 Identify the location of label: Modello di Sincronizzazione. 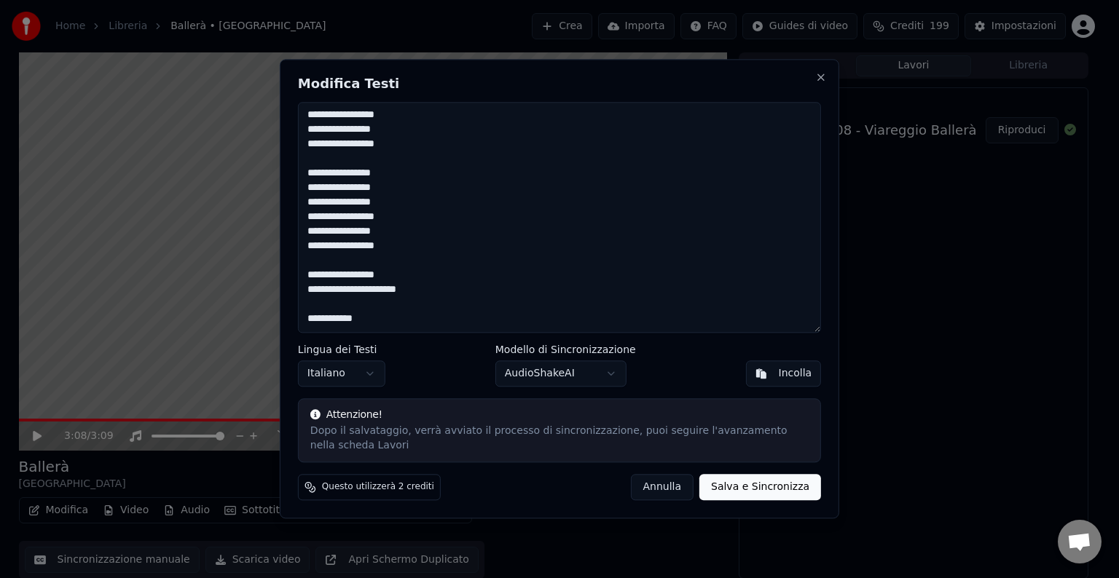
(565, 350).